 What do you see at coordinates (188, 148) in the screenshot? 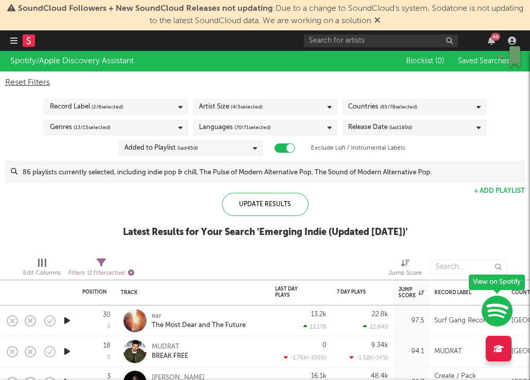
I see `span: (last 45 d)` at bounding box center [188, 148].